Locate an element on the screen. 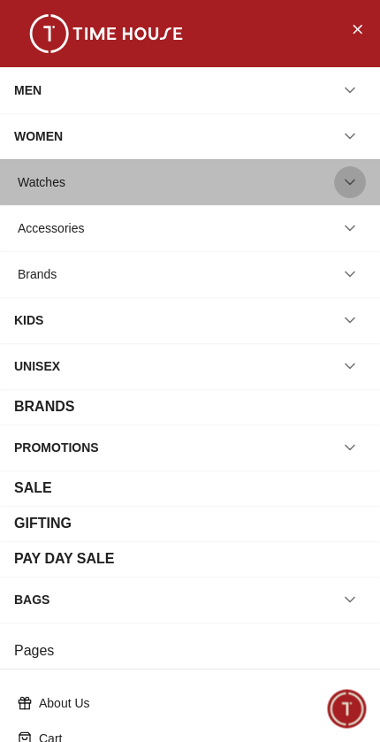 The width and height of the screenshot is (380, 742). div: Chat Widget is located at coordinates (347, 709).